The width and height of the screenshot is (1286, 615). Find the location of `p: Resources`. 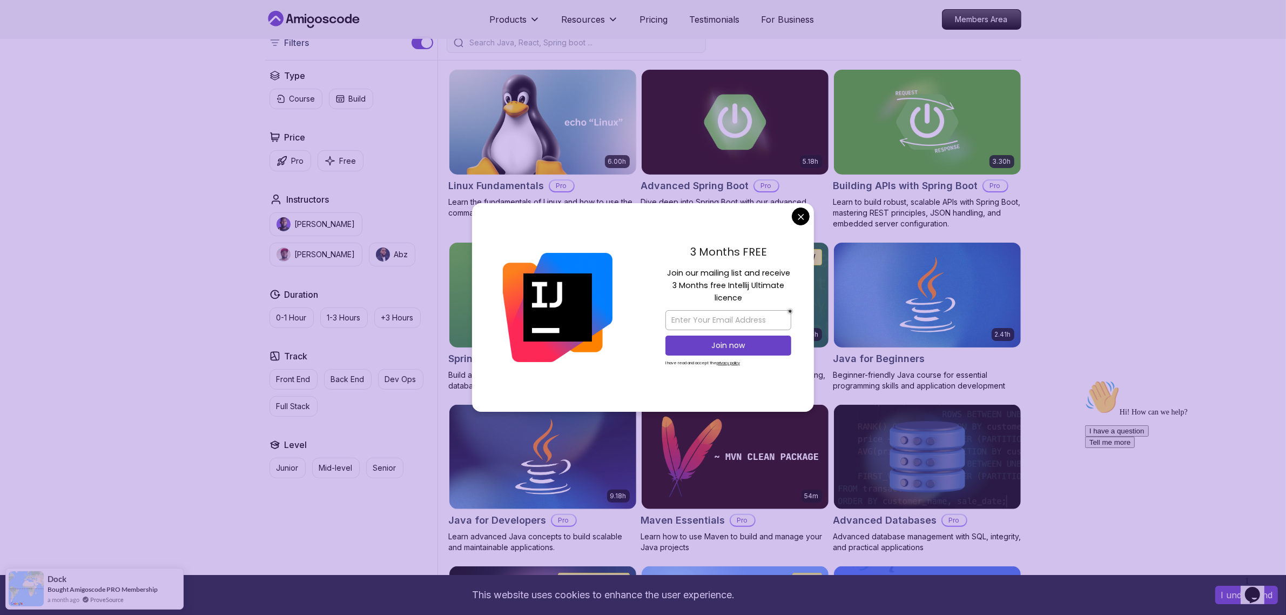

p: Resources is located at coordinates (583, 19).